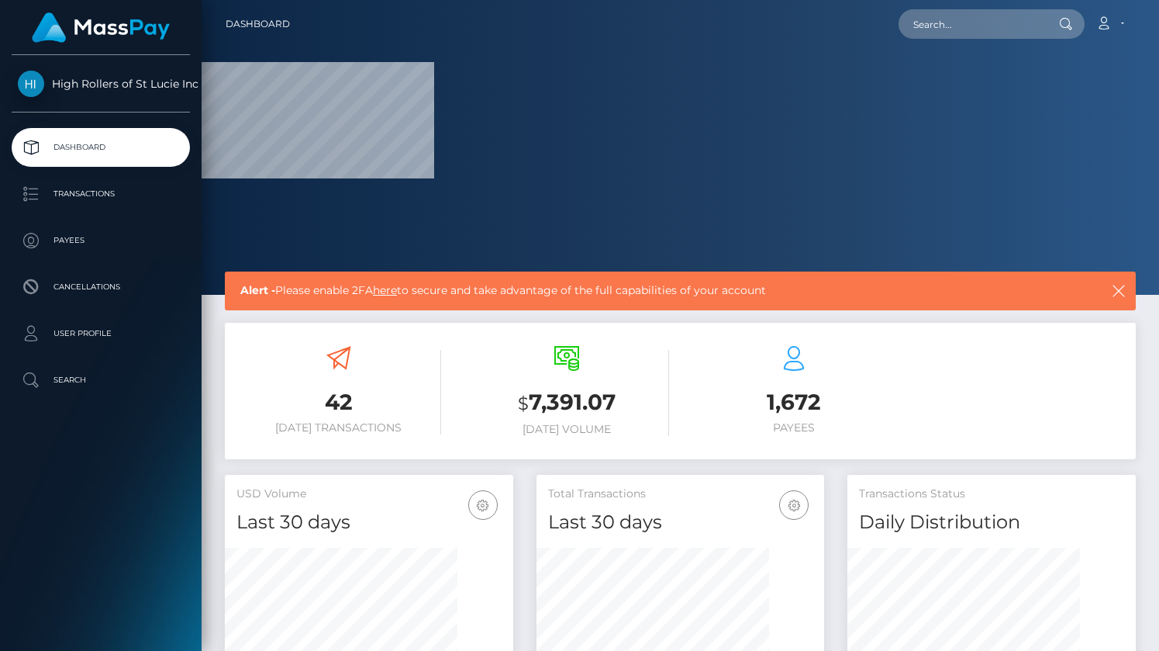 The image size is (1159, 651). Describe the element at coordinates (632, 290) in the screenshot. I see `span: Please enable 2FA to secure and take advantage of the full capabilities of your account` at that location.